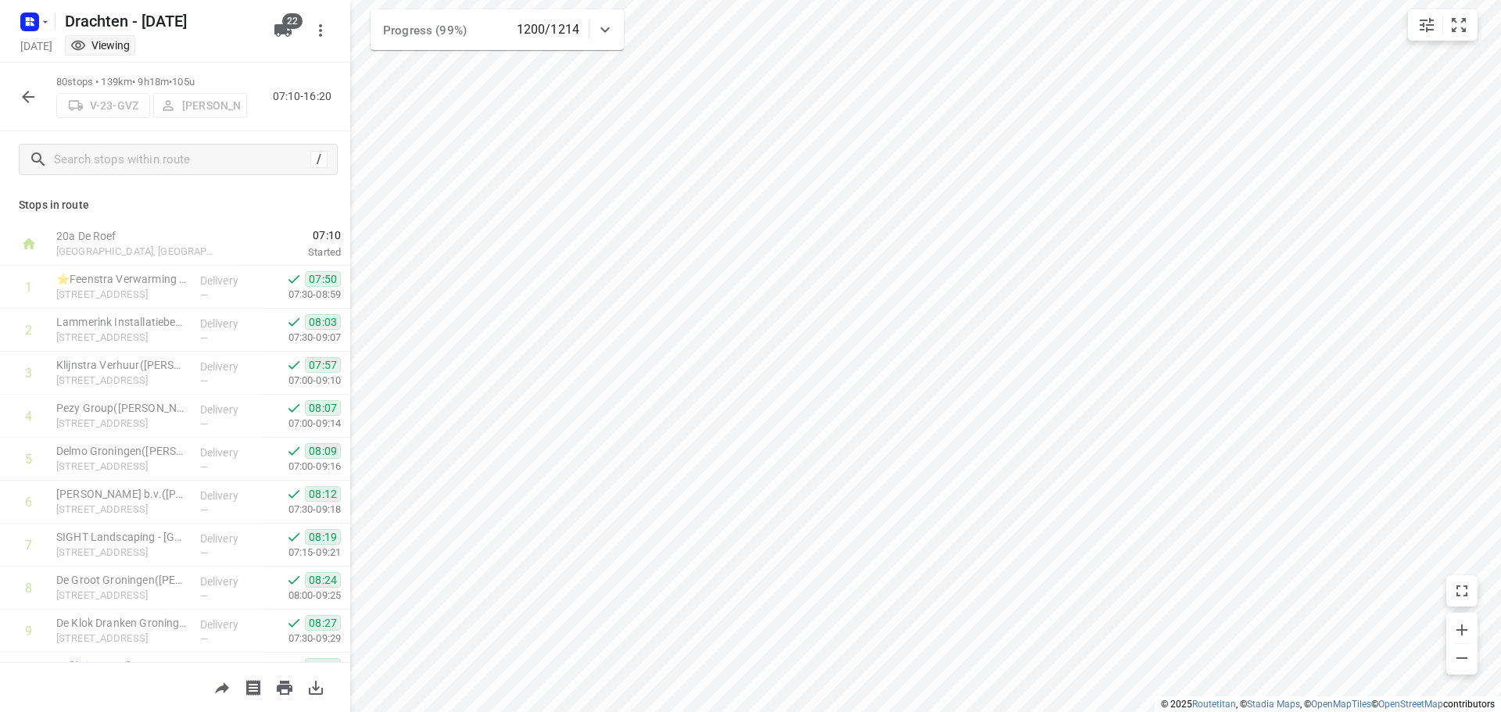 The height and width of the screenshot is (712, 1501). Describe the element at coordinates (302, 295) in the screenshot. I see `p: 07:30-08:59` at that location.